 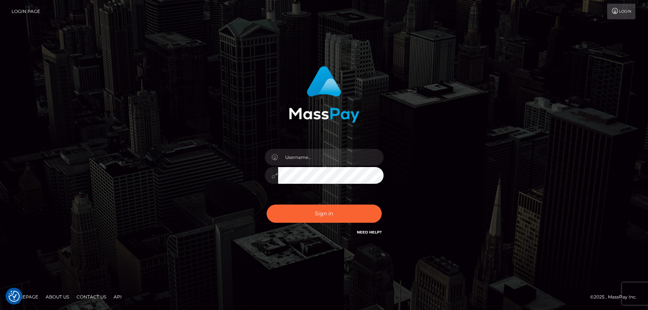 I want to click on a: Need Help?, so click(x=369, y=232).